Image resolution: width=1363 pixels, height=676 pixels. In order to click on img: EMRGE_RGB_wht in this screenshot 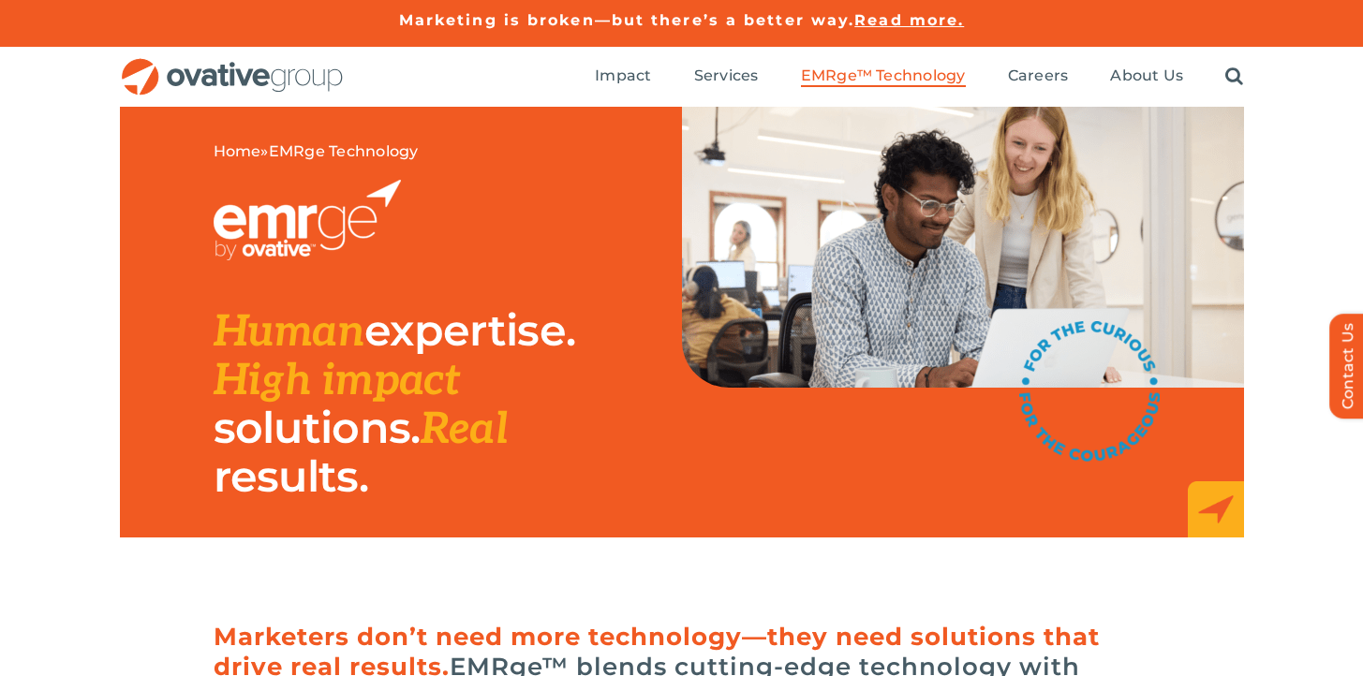, I will do `click(307, 220)`.